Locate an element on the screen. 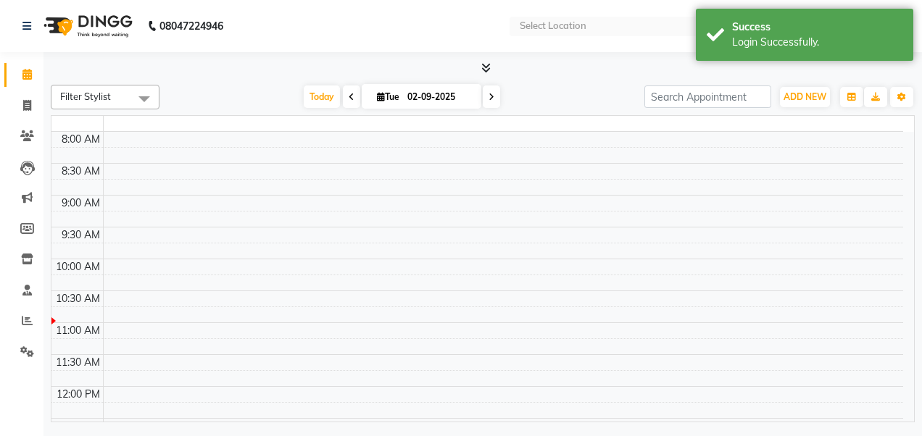  input: 2025-09-02 is located at coordinates (439, 97).